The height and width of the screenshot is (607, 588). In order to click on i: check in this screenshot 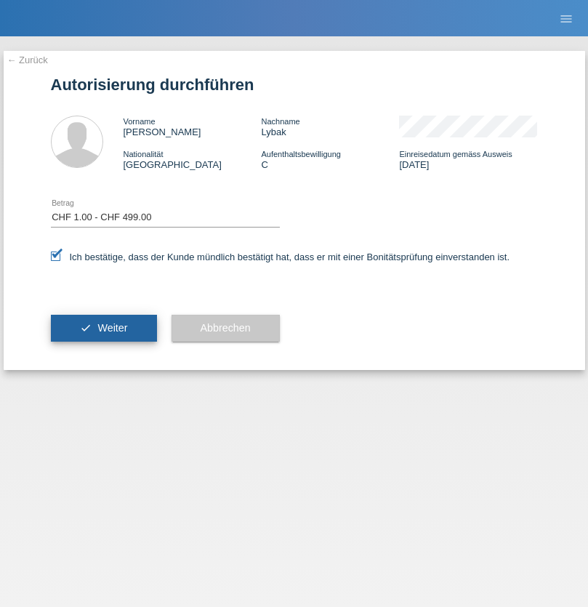, I will do `click(86, 328)`.